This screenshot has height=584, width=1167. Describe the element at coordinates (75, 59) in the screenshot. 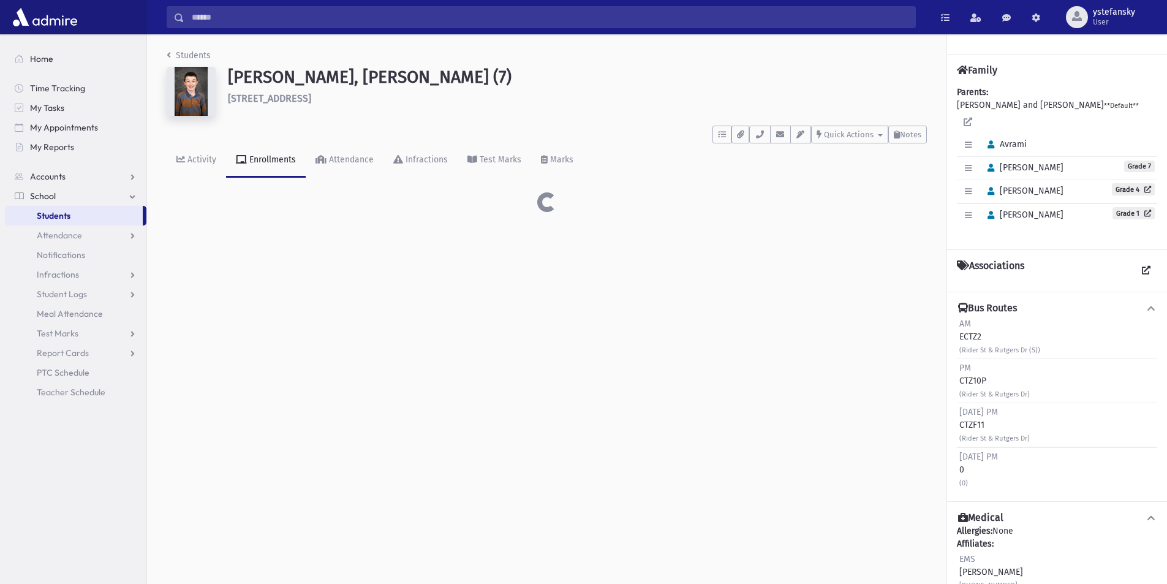

I see `a: Home` at that location.